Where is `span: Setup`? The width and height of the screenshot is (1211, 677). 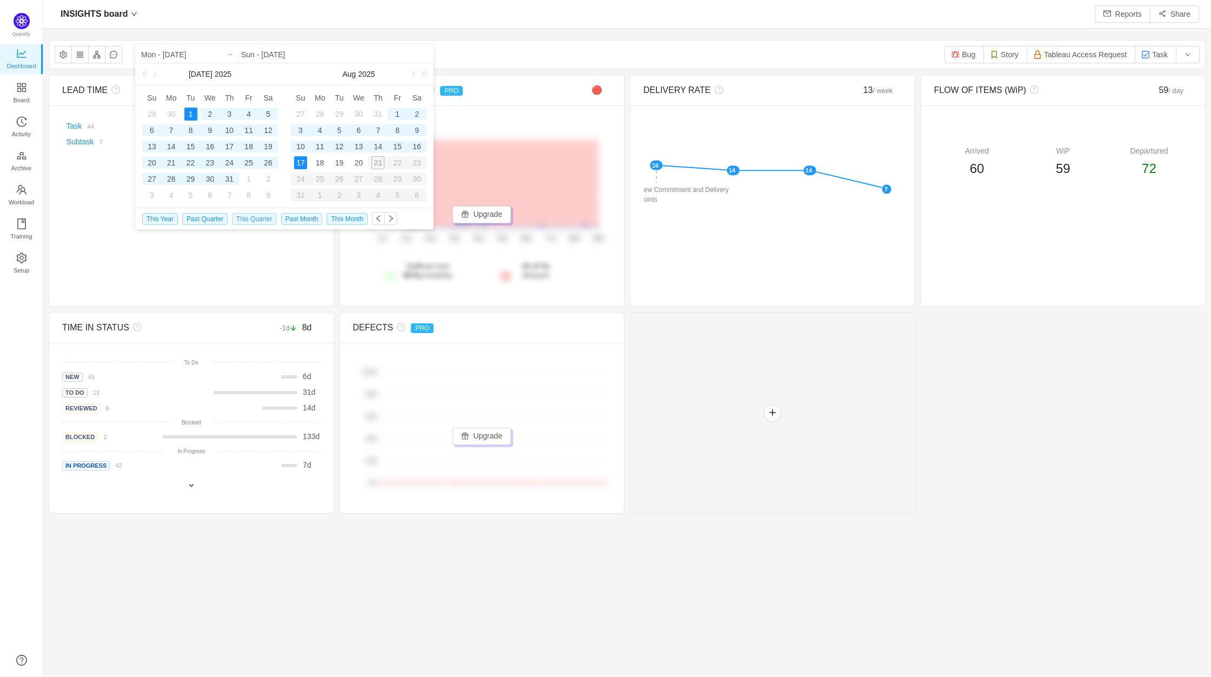 span: Setup is located at coordinates (21, 270).